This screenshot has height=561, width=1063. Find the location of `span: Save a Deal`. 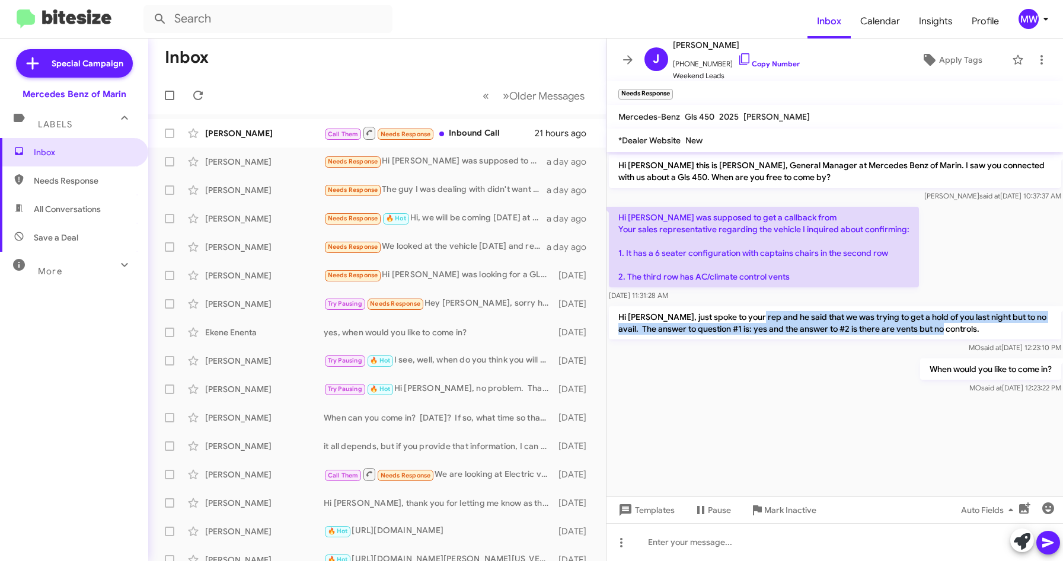

span: Save a Deal is located at coordinates (56, 238).